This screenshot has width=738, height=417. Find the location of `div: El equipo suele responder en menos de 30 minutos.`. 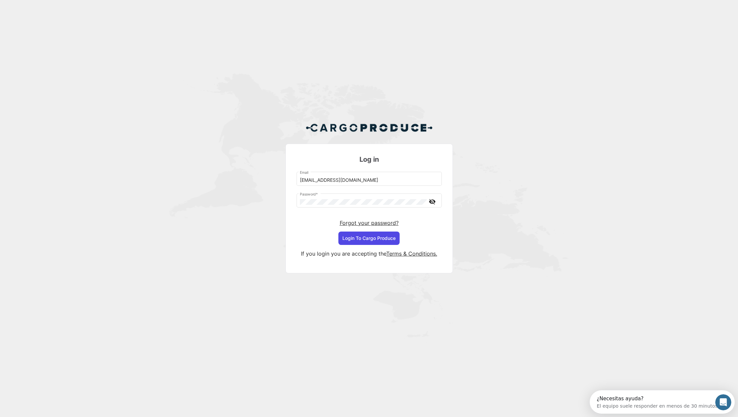

div: El equipo suele responder en menos de 30 minutos. is located at coordinates (68, 14).